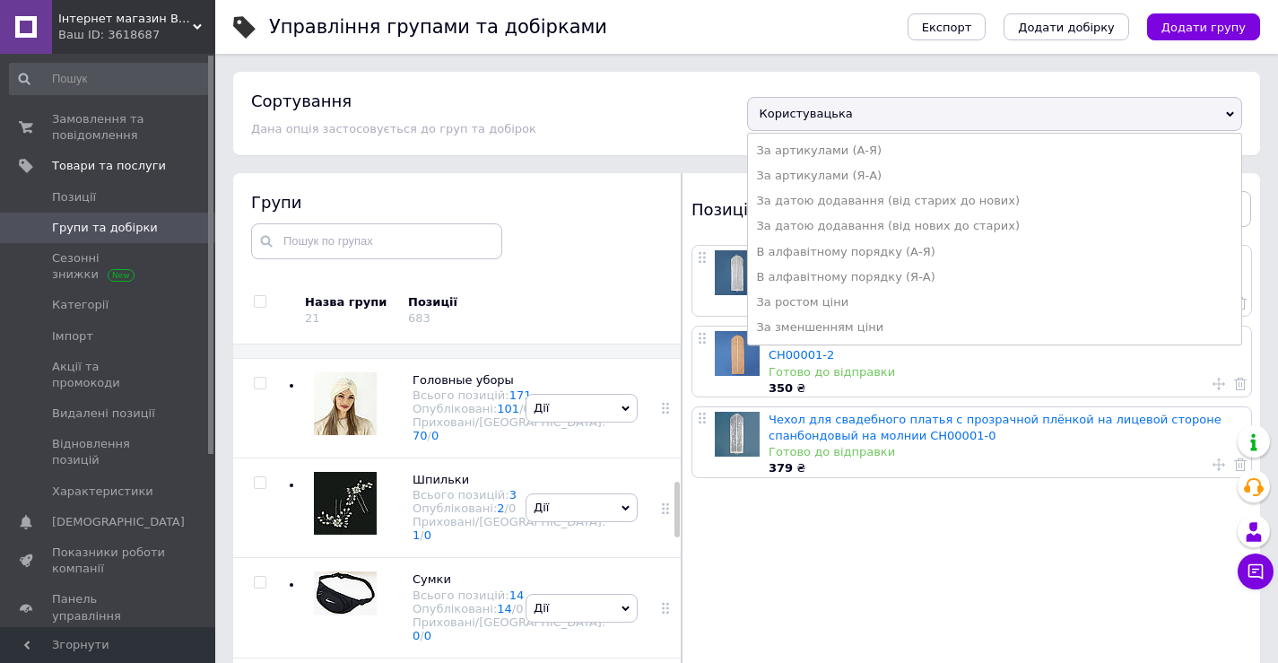 The height and width of the screenshot is (663, 1278). I want to click on li: За датою додавання (від старих до нових), so click(994, 201).